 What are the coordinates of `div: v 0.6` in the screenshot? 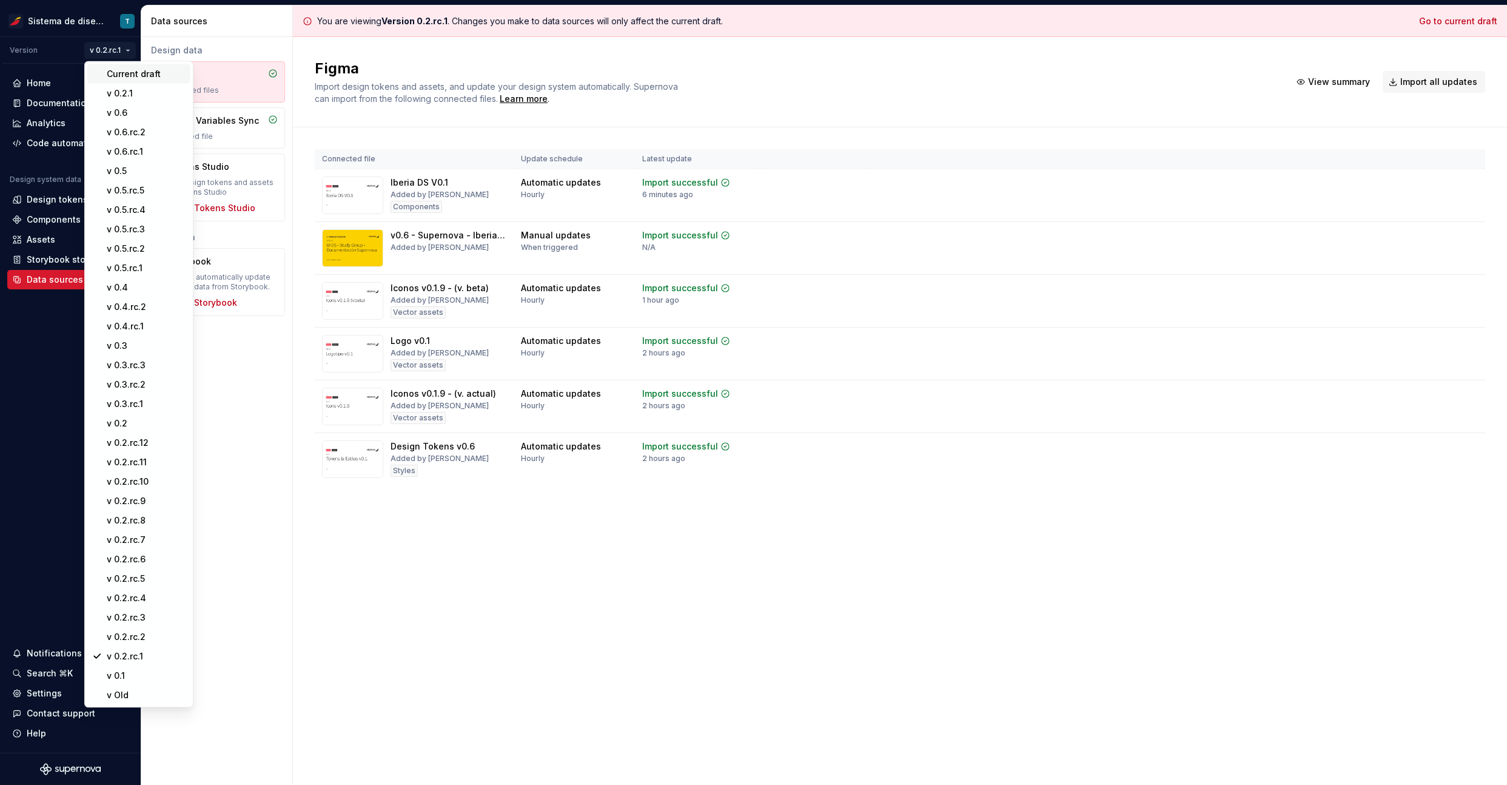 It's located at (146, 113).